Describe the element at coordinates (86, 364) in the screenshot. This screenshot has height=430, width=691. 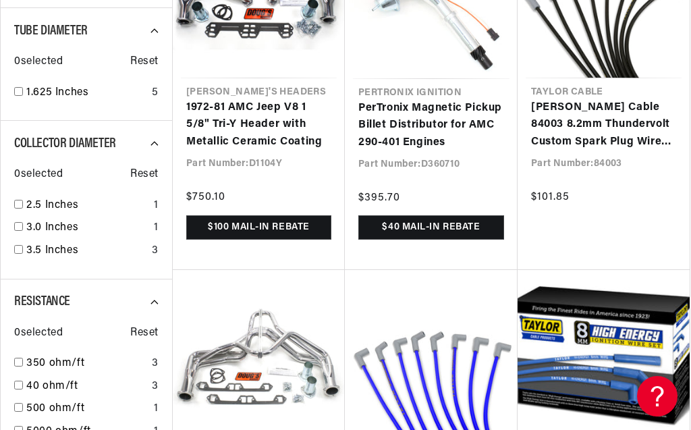
I see `a: 350 ohm/ft` at that location.